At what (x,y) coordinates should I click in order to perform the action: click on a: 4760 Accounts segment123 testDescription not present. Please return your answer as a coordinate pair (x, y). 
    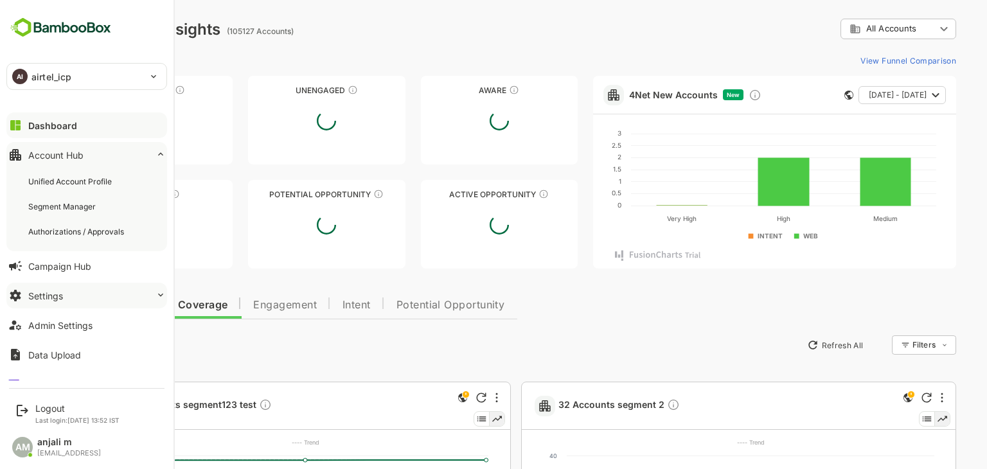
    Looking at the image, I should click on (150, 405).